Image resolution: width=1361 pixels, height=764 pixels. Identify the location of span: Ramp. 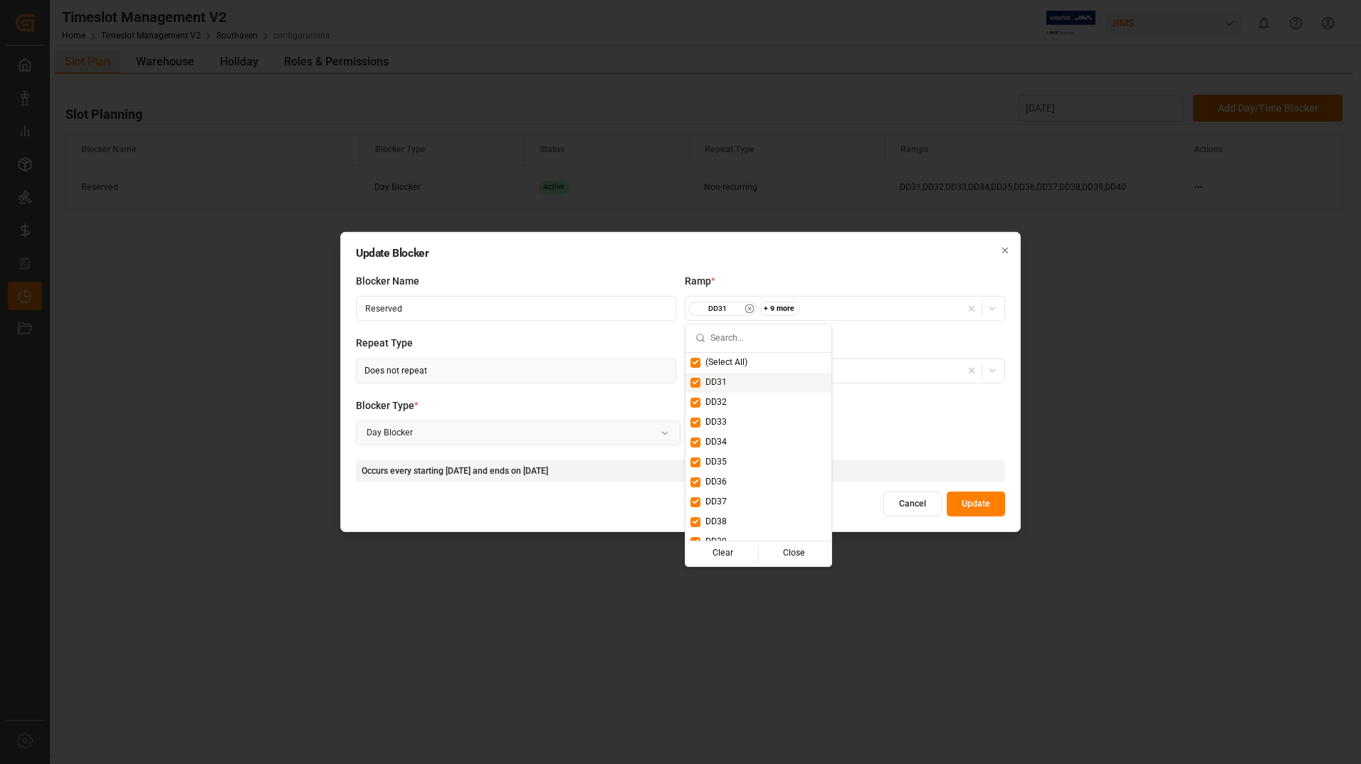
(697, 281).